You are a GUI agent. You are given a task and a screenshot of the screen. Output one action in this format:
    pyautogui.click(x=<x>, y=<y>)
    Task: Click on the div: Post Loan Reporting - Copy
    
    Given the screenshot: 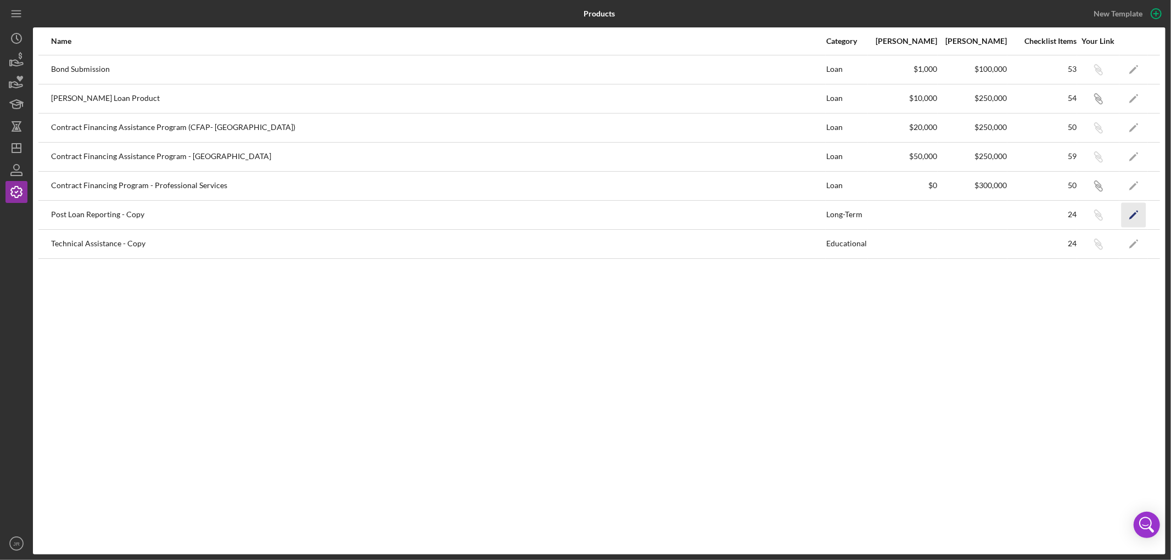 What is the action you would take?
    pyautogui.click(x=438, y=215)
    